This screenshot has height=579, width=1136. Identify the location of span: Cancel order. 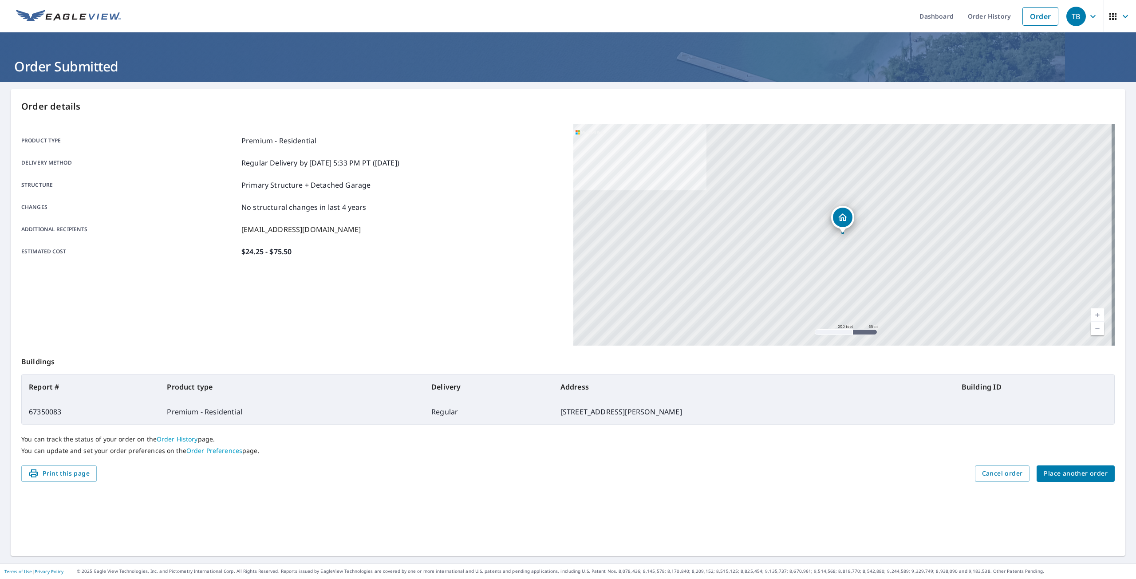
(1003, 474).